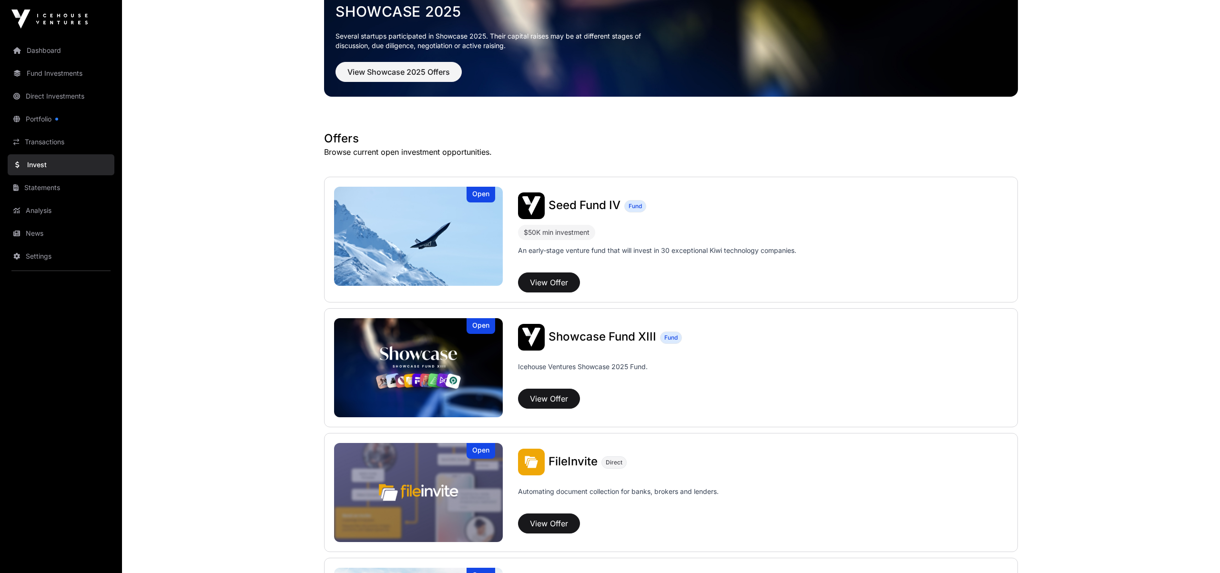  I want to click on a: Direct Investments, so click(61, 96).